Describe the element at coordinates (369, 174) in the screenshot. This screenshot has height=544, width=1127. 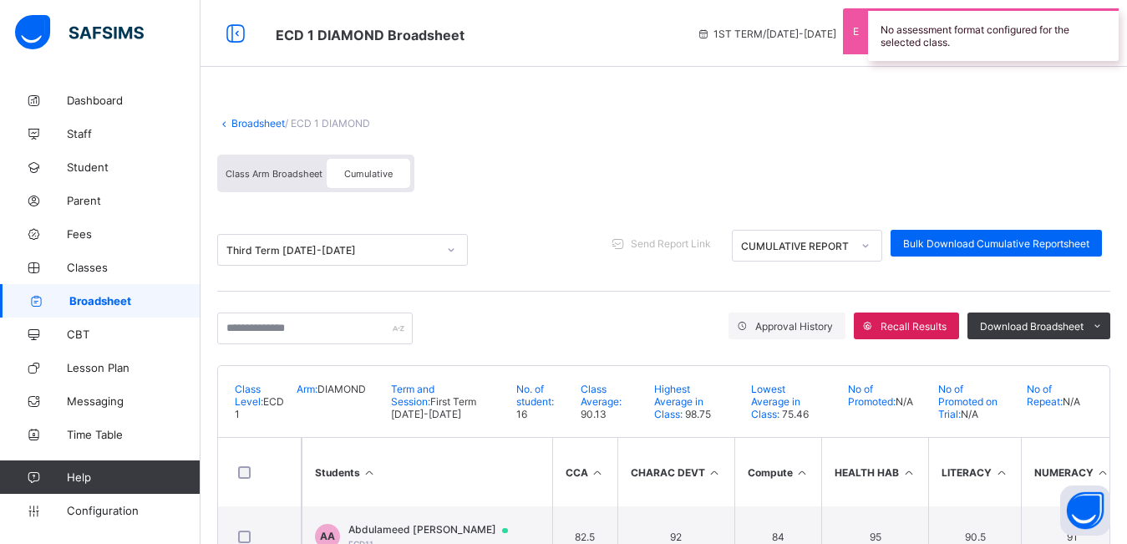
I see `span: Cumulative` at that location.